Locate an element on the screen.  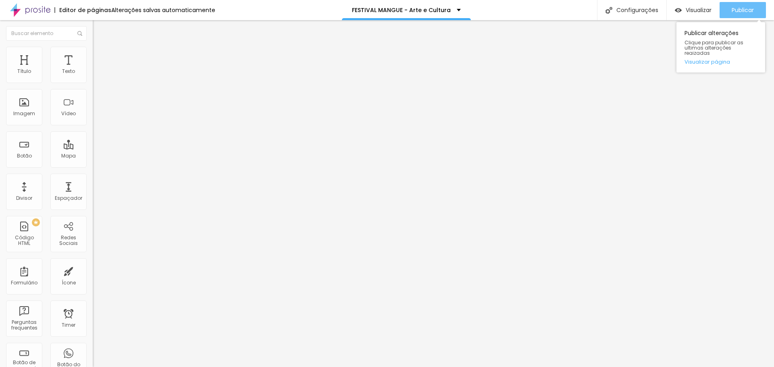
div: Botão is located at coordinates (24, 156).